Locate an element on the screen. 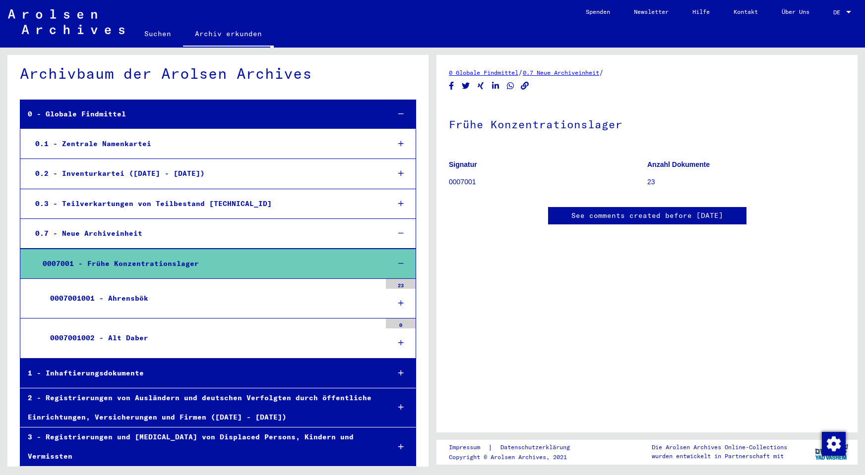 This screenshot has height=475, width=865. div: 0007001001 - Ahrensbök is located at coordinates (212, 298).